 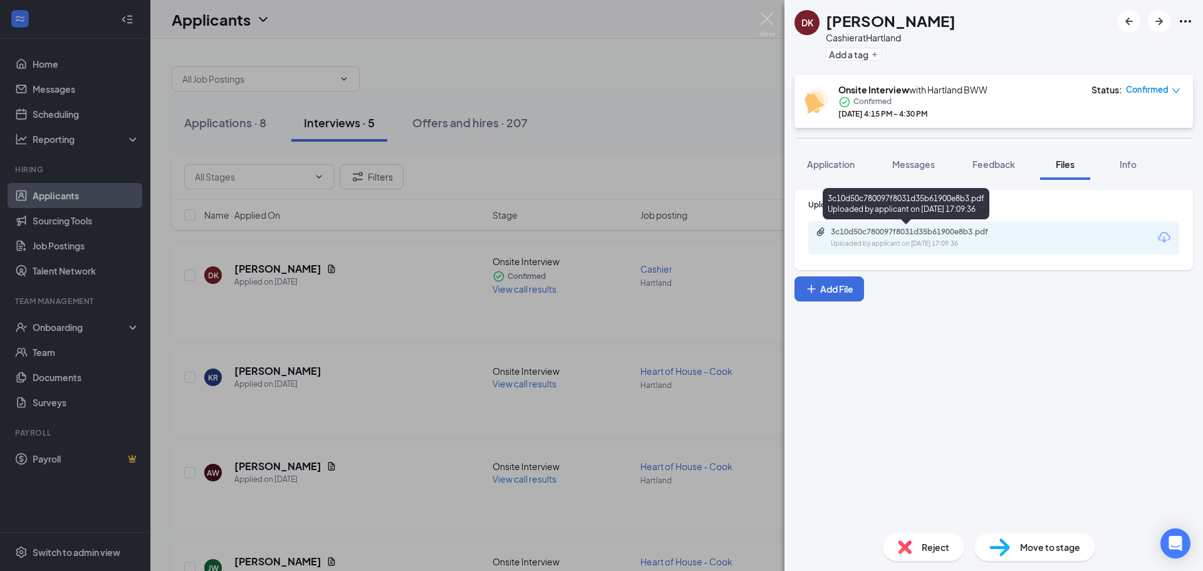 I want to click on b: Onsite Interview, so click(x=873, y=90).